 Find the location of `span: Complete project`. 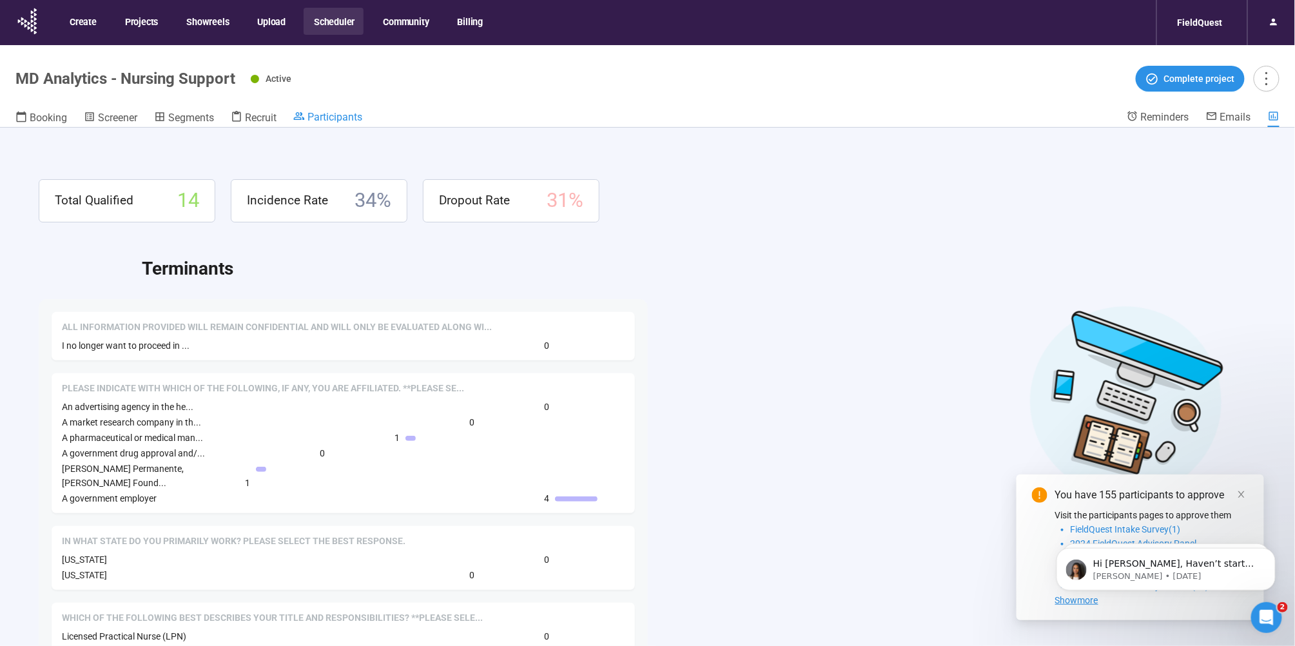

span: Complete project is located at coordinates (1200, 79).